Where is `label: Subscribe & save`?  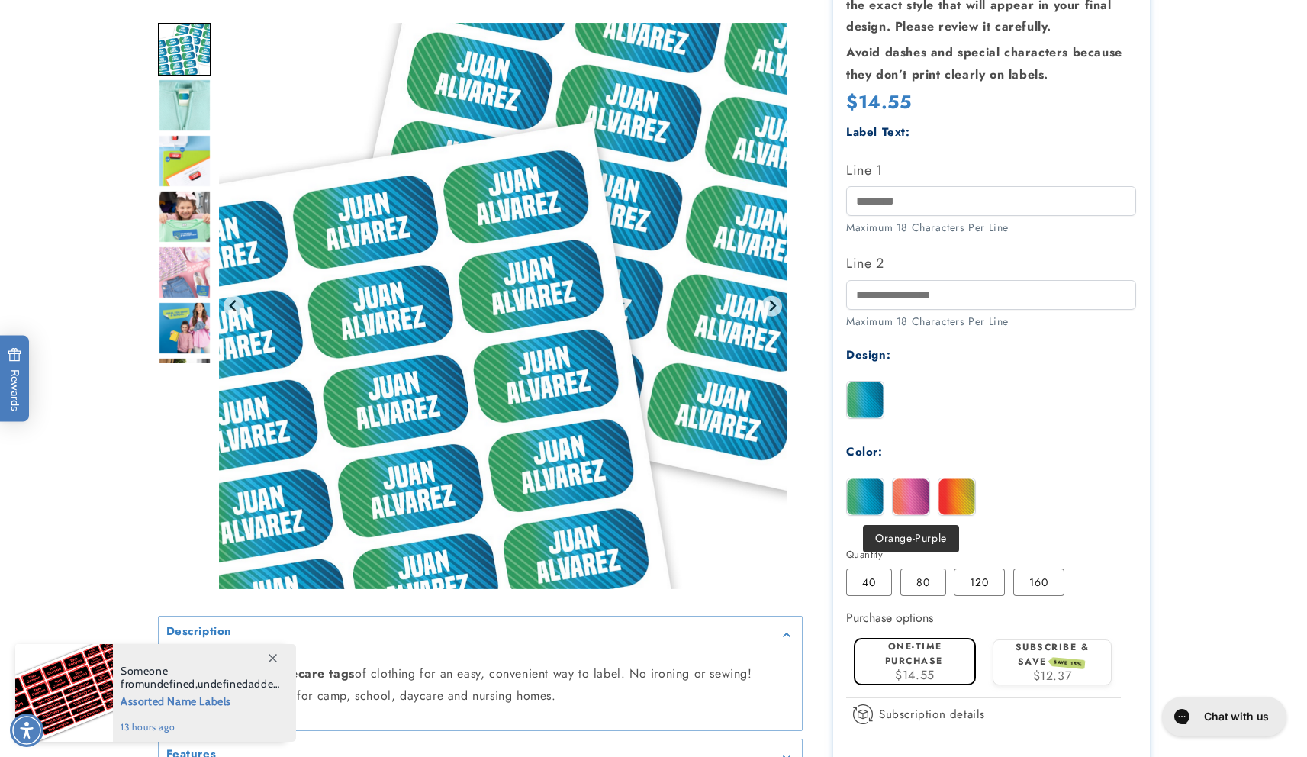
label: Subscribe & save is located at coordinates (1052, 654).